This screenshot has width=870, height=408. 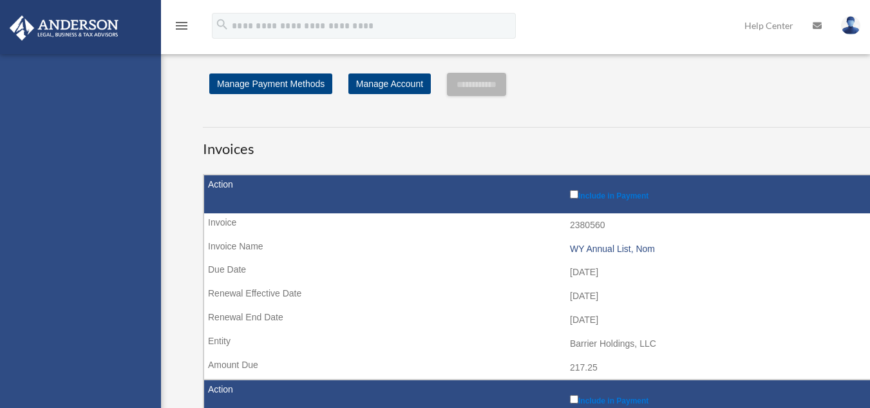 What do you see at coordinates (270, 84) in the screenshot?
I see `a: Manage Payment Methods` at bounding box center [270, 84].